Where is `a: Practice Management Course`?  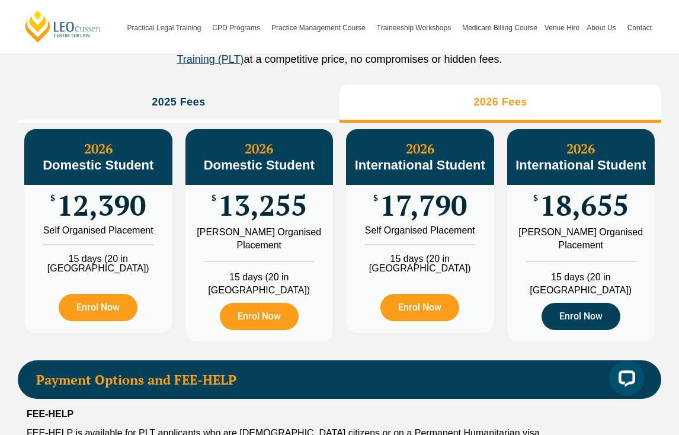
a: Practice Management Course is located at coordinates (321, 28).